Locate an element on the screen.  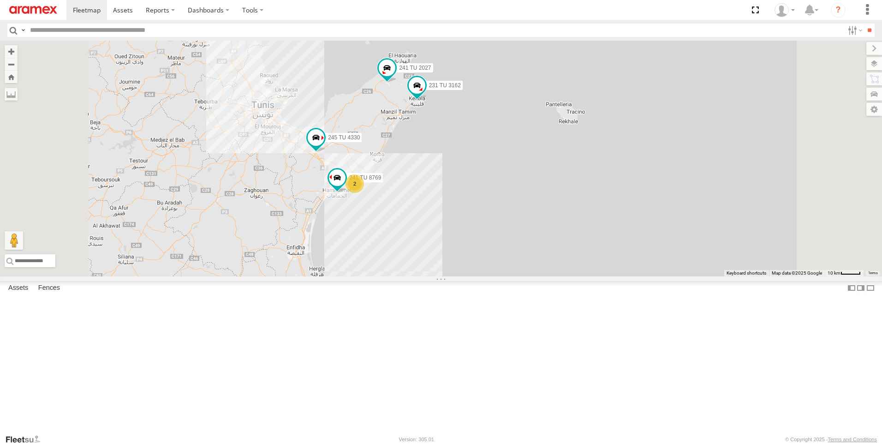
span: 10 km is located at coordinates (834, 273).